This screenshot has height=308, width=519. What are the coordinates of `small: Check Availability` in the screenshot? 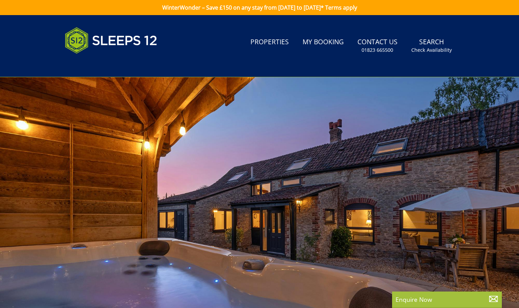 It's located at (431, 50).